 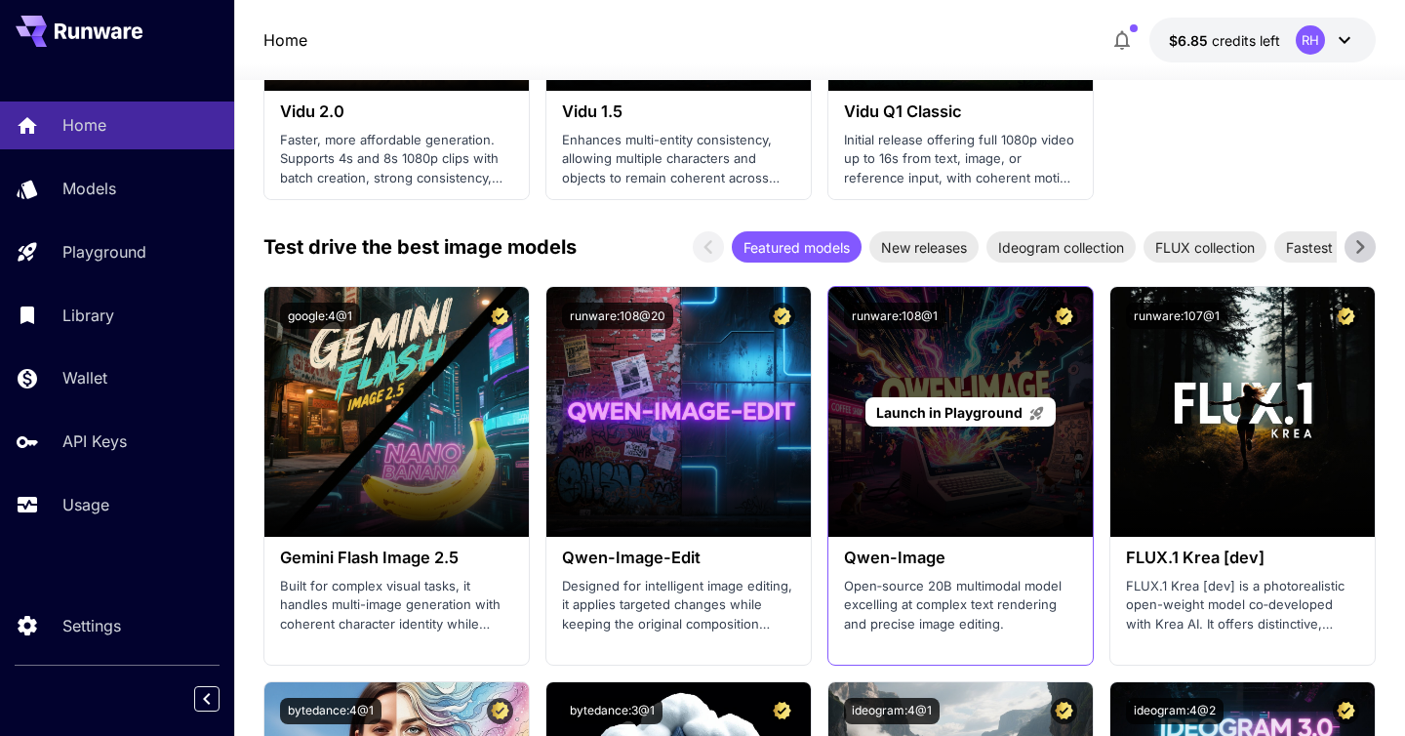 I want to click on h3: Qwen-Image, so click(x=960, y=557).